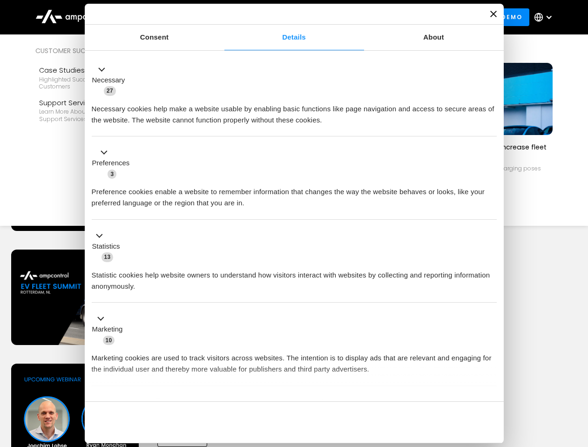  I want to click on button: Preferences (3), so click(114, 164).